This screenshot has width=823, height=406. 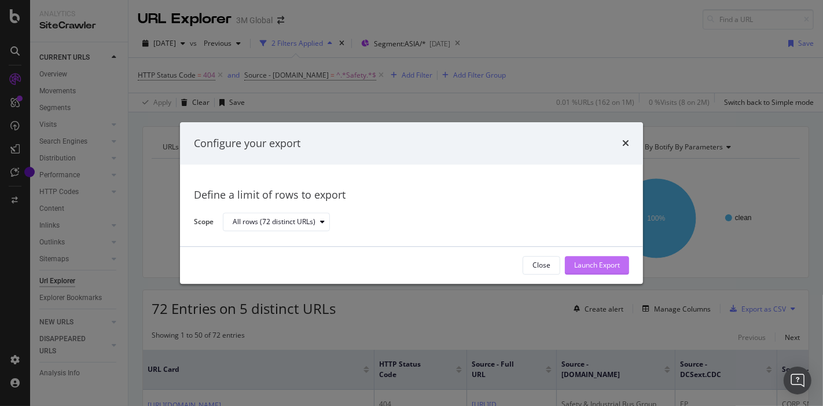 What do you see at coordinates (597, 265) in the screenshot?
I see `div: Launch Export` at bounding box center [597, 265].